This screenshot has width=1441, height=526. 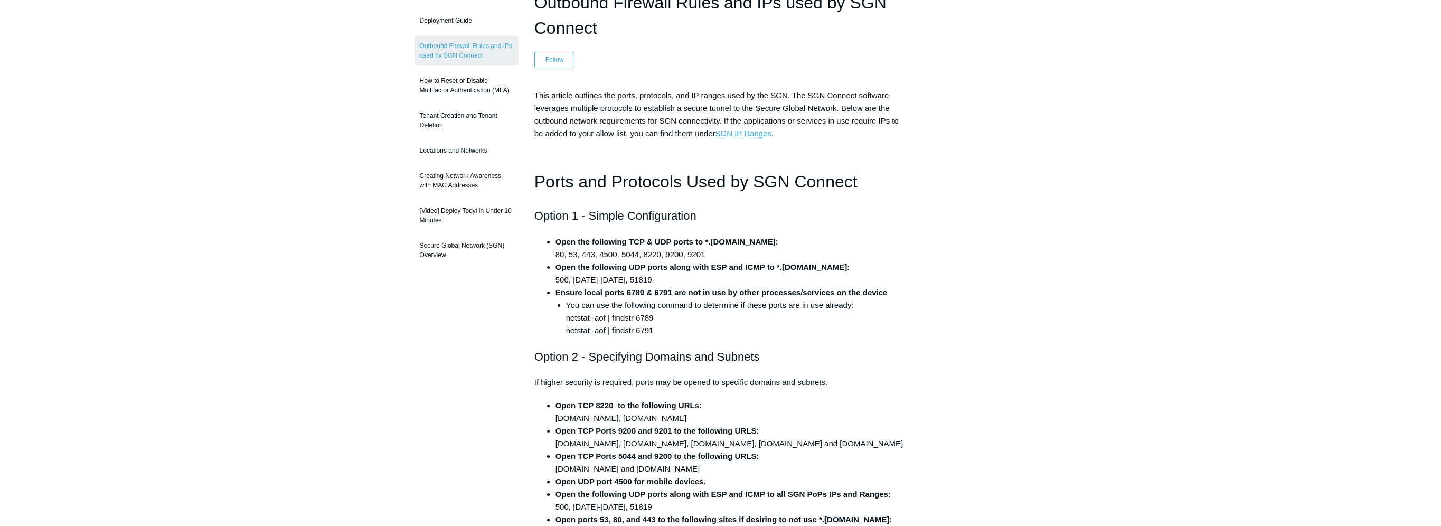 What do you see at coordinates (721, 382) in the screenshot?
I see `p: If higher security is required, ports may be opened to specific domains and subnets.` at bounding box center [721, 382].